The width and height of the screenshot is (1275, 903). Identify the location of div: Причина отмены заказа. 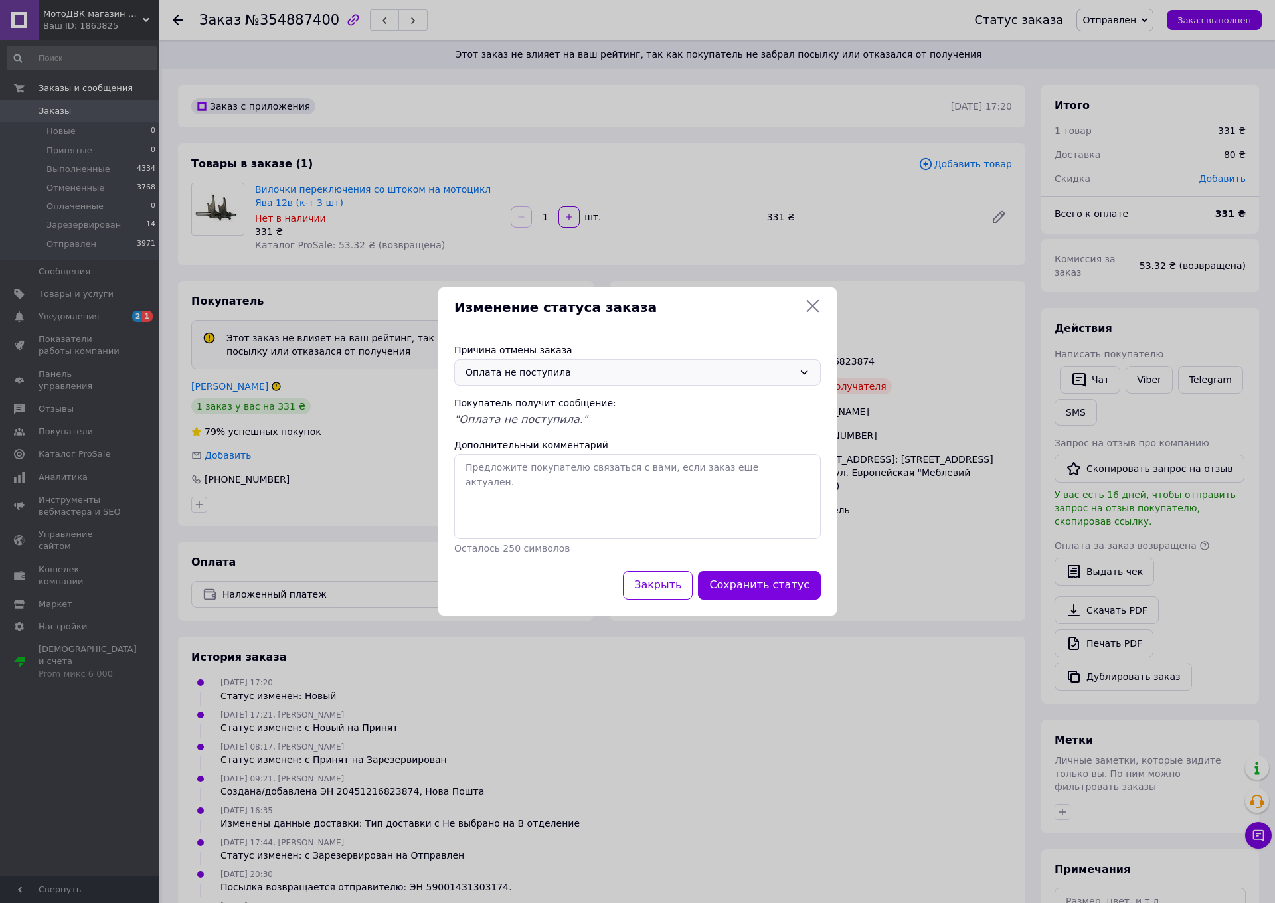
(637, 350).